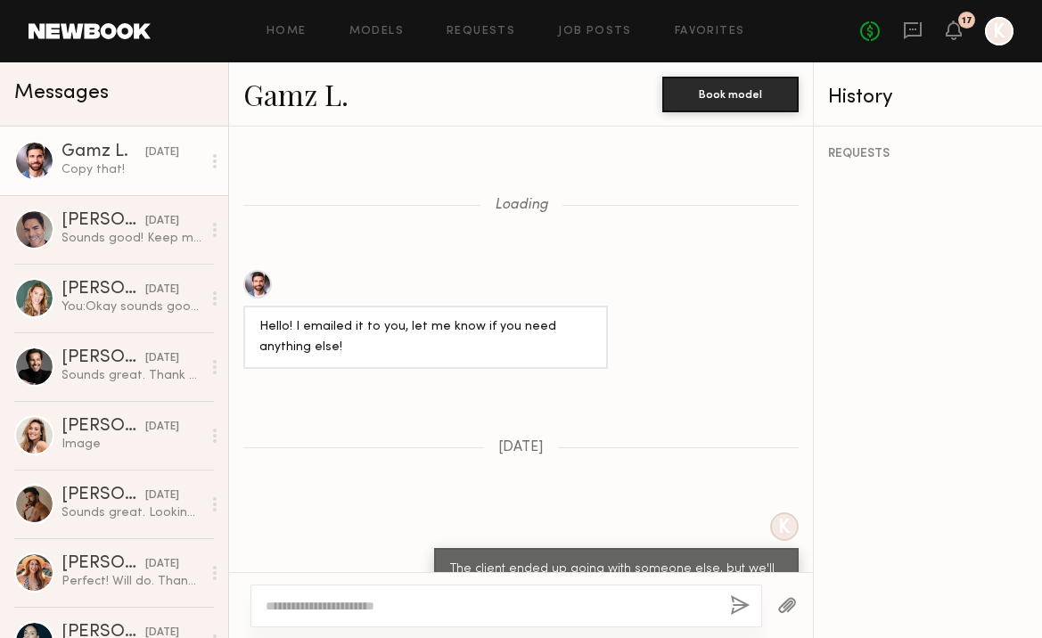 The width and height of the screenshot is (1042, 638). I want to click on a: Models, so click(376, 31).